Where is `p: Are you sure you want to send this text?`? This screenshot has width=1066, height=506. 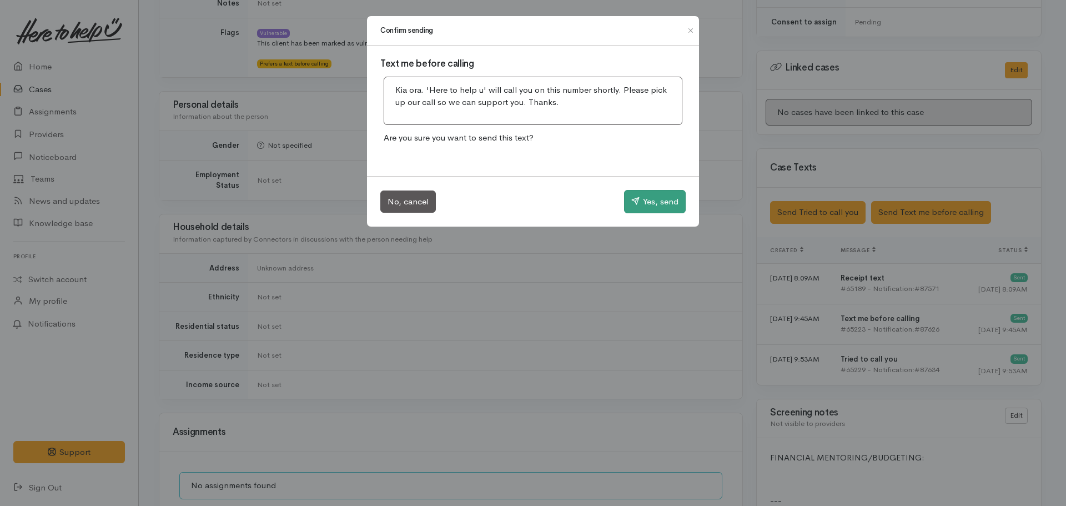 p: Are you sure you want to send this text? is located at coordinates (533, 138).